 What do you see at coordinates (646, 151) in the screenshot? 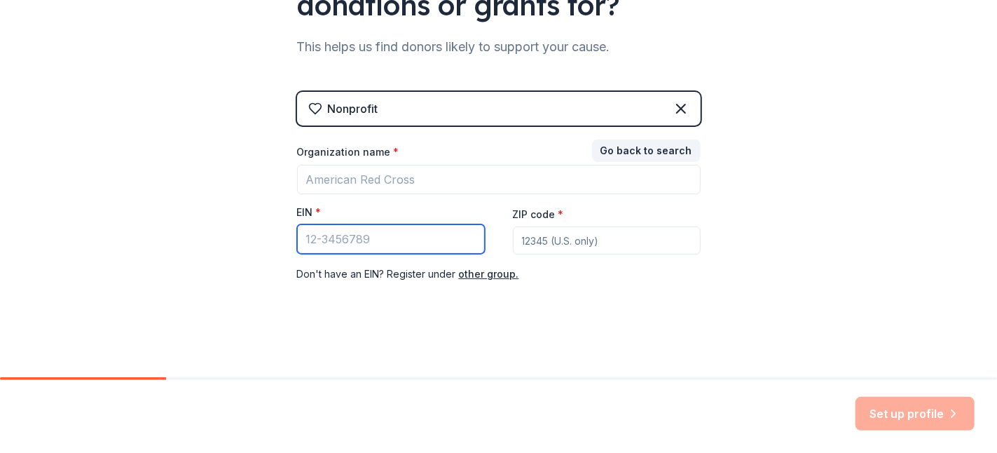
I see `button: Go back to search` at bounding box center [646, 151].